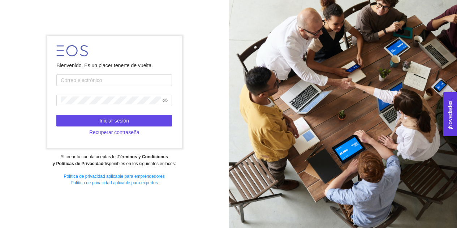 This screenshot has width=457, height=228. Describe the element at coordinates (114, 121) in the screenshot. I see `span: Iniciar sesión` at that location.